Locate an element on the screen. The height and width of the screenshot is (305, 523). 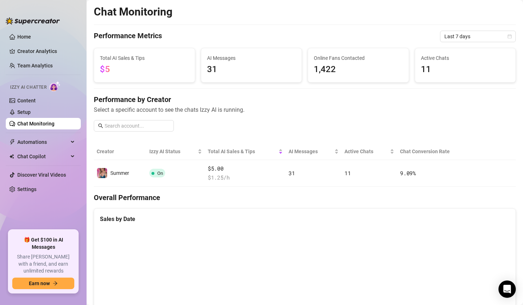
th: AI Messages is located at coordinates (313, 151).